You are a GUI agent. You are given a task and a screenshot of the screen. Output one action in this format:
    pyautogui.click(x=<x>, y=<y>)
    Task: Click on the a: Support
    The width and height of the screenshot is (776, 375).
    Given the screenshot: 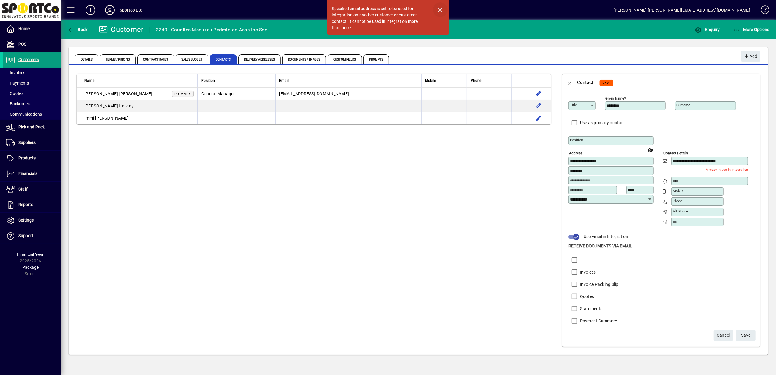 What is the action you would take?
    pyautogui.click(x=32, y=236)
    